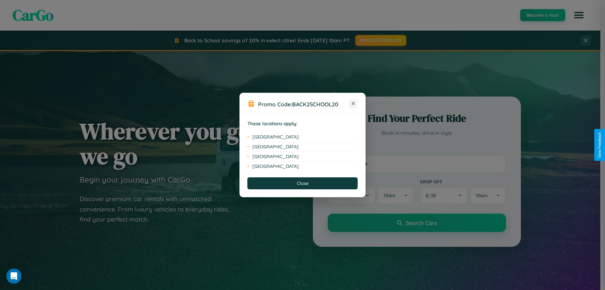  I want to click on strong: These locations apply:, so click(272, 123).